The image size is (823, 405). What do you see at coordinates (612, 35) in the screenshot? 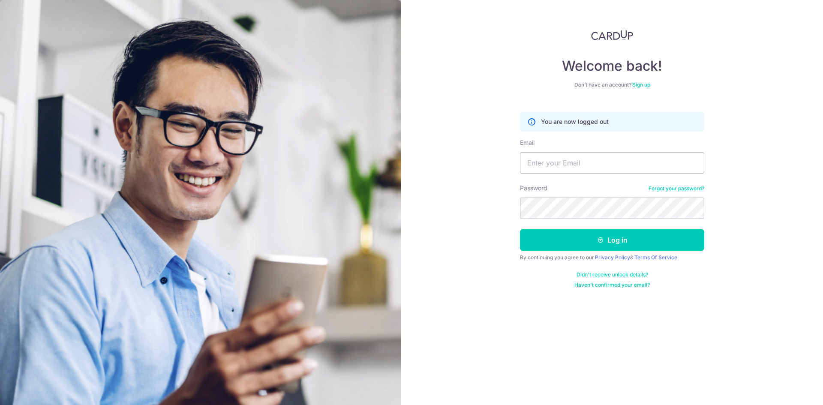
I see `img: CardUp Logo` at bounding box center [612, 35].